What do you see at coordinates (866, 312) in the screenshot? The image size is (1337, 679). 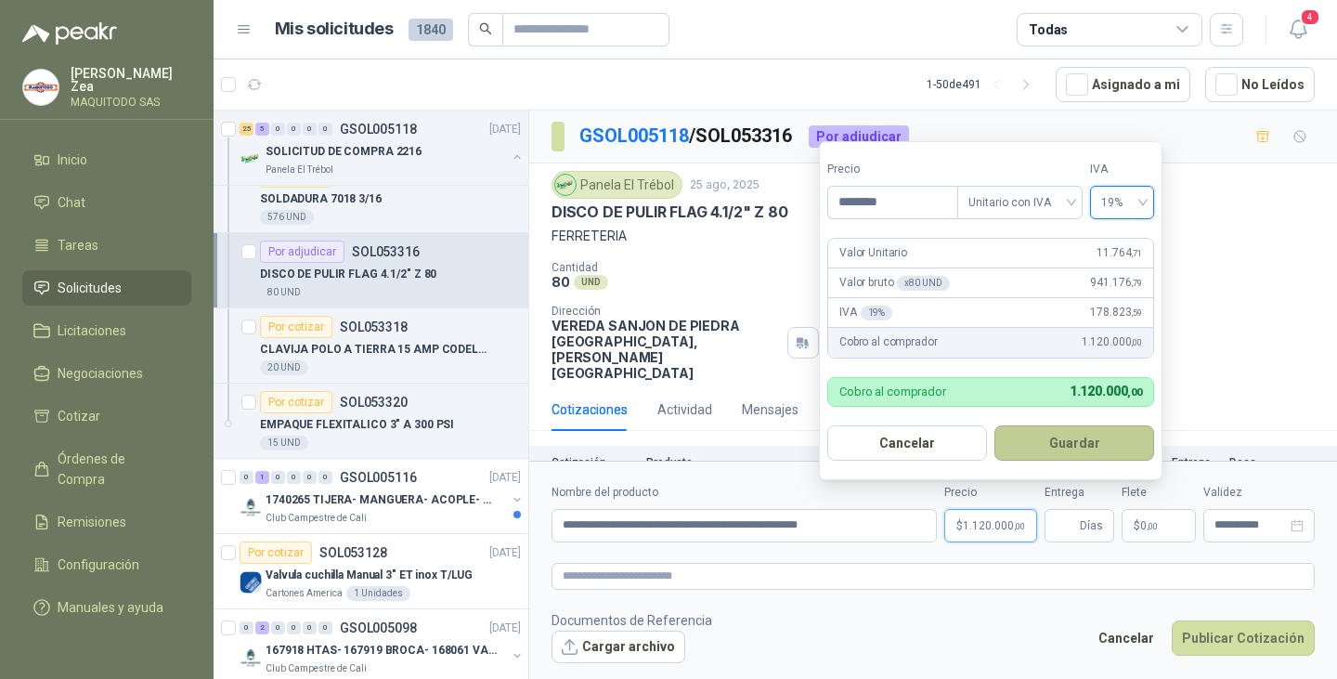 I see `p: IVA` at bounding box center [866, 312].